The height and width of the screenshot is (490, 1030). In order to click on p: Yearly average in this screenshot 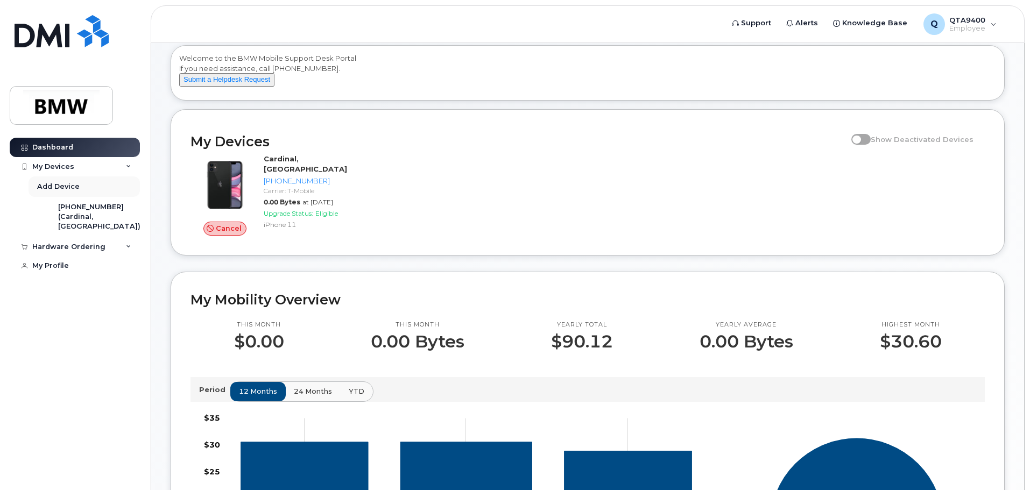, I will do `click(746, 325)`.